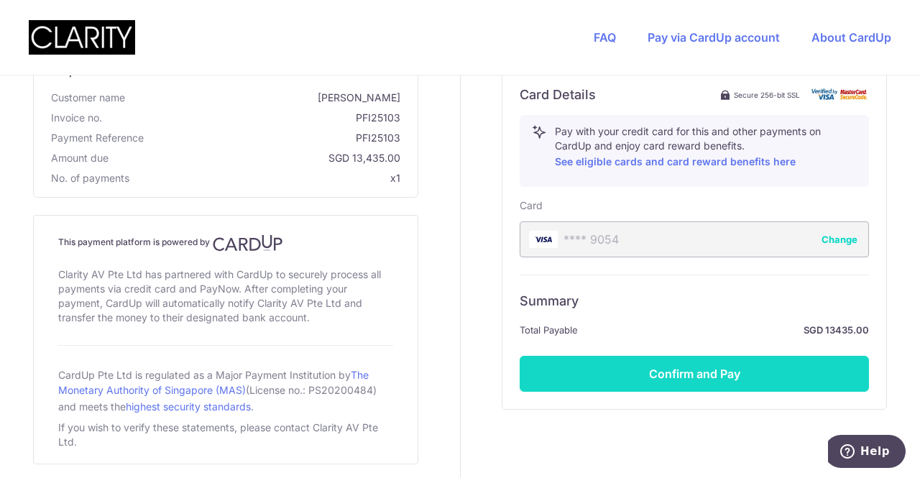  Describe the element at coordinates (767, 95) in the screenshot. I see `span: Secure 256-bit SSL` at that location.